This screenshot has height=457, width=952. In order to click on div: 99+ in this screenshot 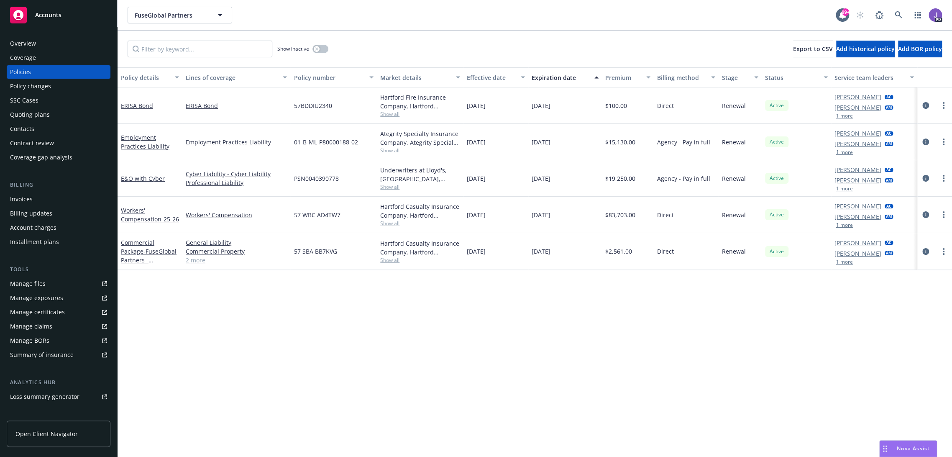, I will do `click(845, 12)`.